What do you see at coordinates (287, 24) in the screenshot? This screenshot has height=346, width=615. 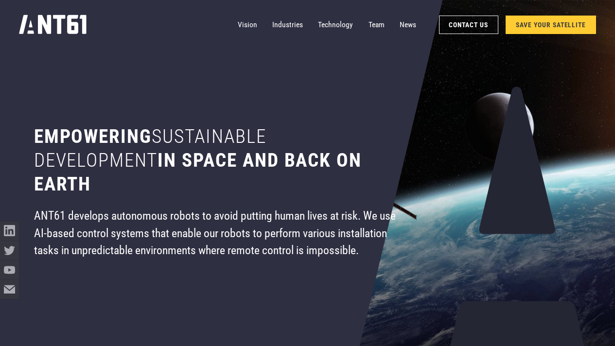 I see `a: Industries` at bounding box center [287, 24].